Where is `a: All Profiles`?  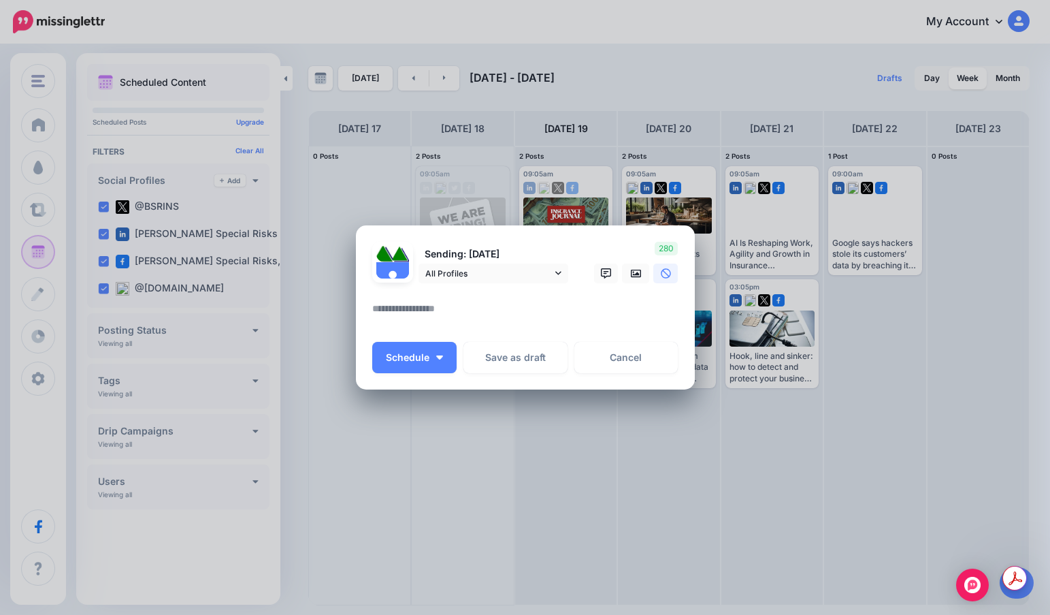 a: All Profiles is located at coordinates (493, 273).